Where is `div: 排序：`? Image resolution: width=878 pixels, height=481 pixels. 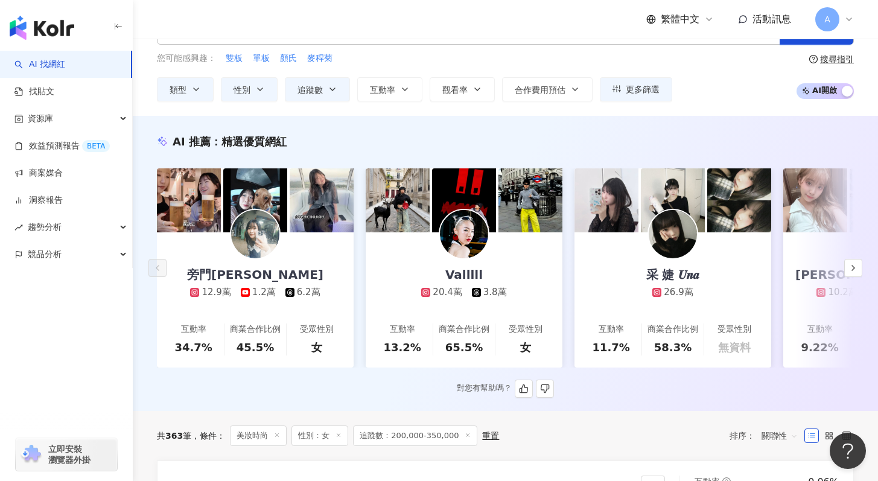 div: 排序： is located at coordinates (767, 436).